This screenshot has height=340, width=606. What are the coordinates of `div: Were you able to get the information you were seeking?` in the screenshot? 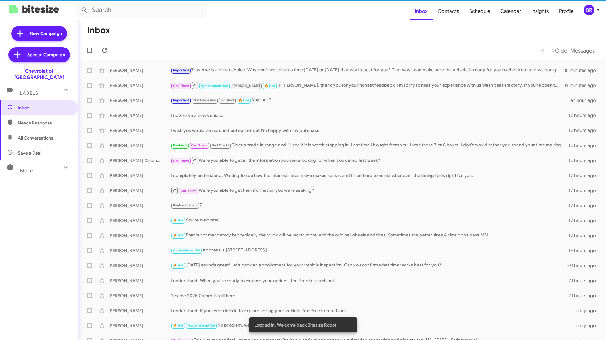 It's located at (369, 190).